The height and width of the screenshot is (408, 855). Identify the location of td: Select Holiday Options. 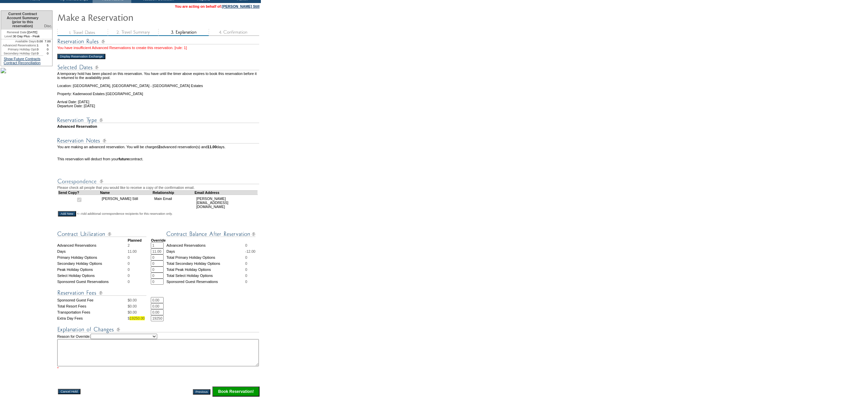
(92, 276).